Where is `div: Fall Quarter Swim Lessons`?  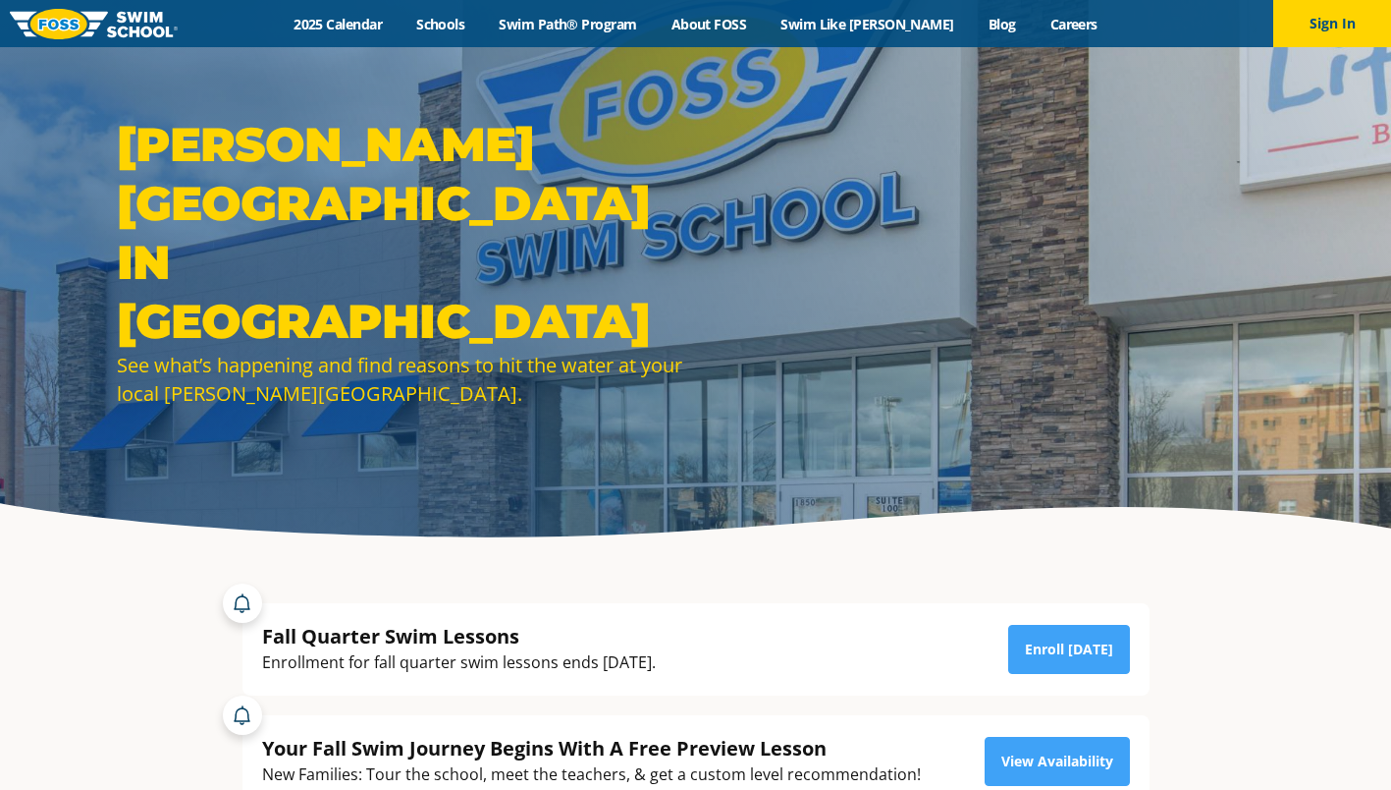 div: Fall Quarter Swim Lessons is located at coordinates (459, 635).